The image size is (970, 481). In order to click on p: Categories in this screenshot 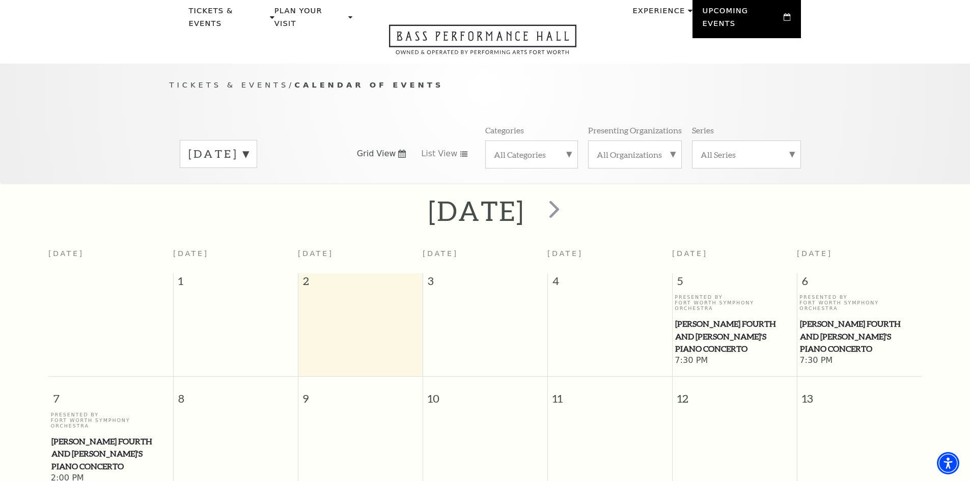, I will do `click(505, 130)`.